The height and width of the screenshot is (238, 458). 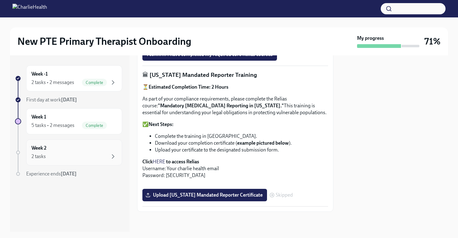 I want to click on a: Week 15 tasks • 2 messagesComplete, so click(x=69, y=121).